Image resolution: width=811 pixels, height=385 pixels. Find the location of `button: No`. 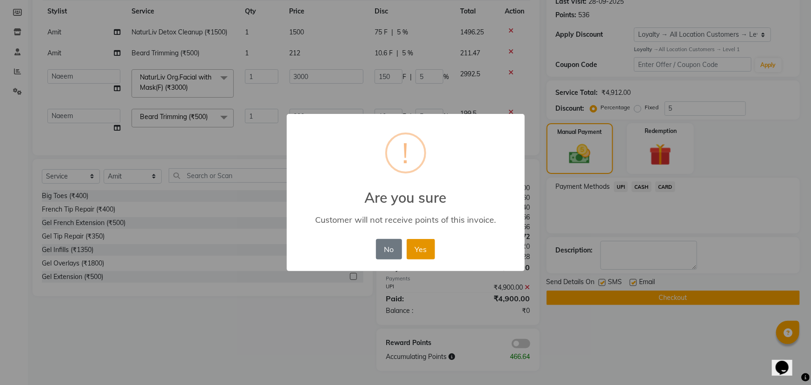

button: No is located at coordinates (389, 249).